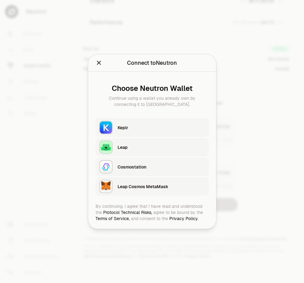 The height and width of the screenshot is (283, 304). Describe the element at coordinates (152, 88) in the screenshot. I see `div: Choose Neutron Wallet` at that location.